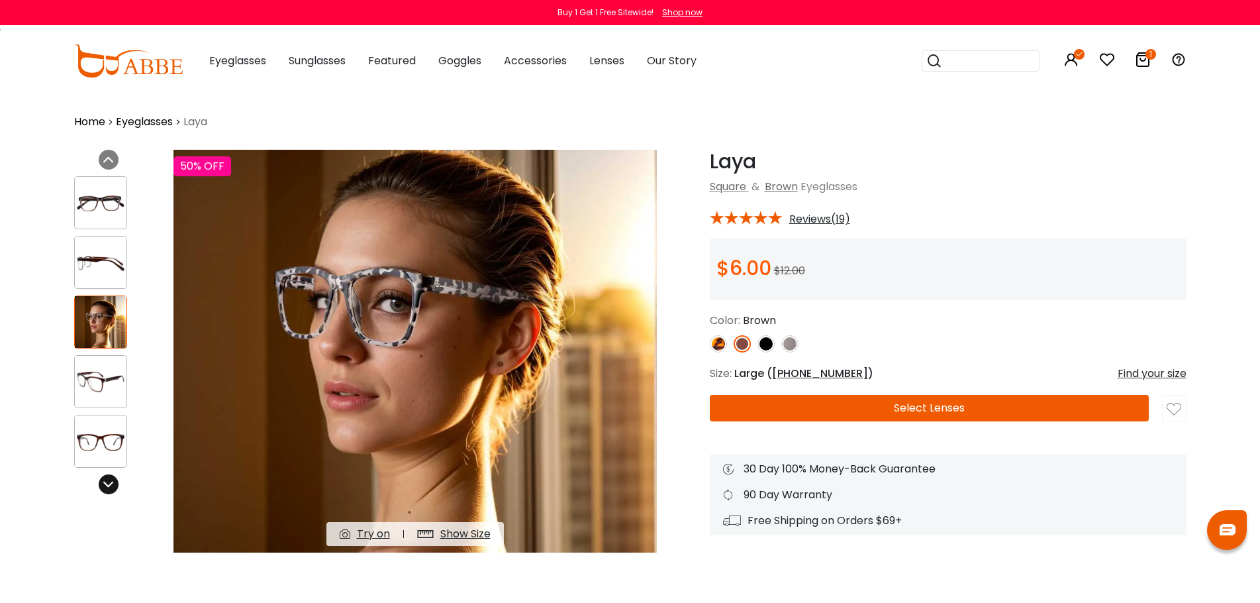 Image resolution: width=1260 pixels, height=603 pixels. What do you see at coordinates (392, 60) in the screenshot?
I see `span: Featured` at bounding box center [392, 60].